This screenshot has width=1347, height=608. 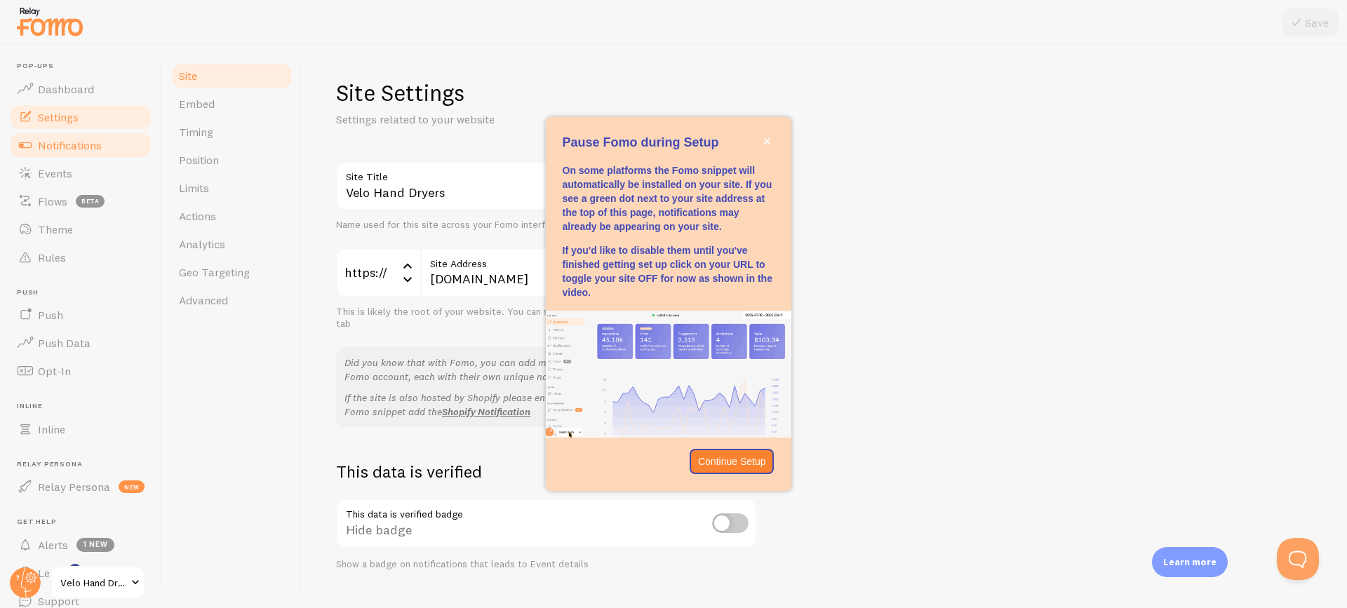 I want to click on p: Learn more, so click(x=1190, y=562).